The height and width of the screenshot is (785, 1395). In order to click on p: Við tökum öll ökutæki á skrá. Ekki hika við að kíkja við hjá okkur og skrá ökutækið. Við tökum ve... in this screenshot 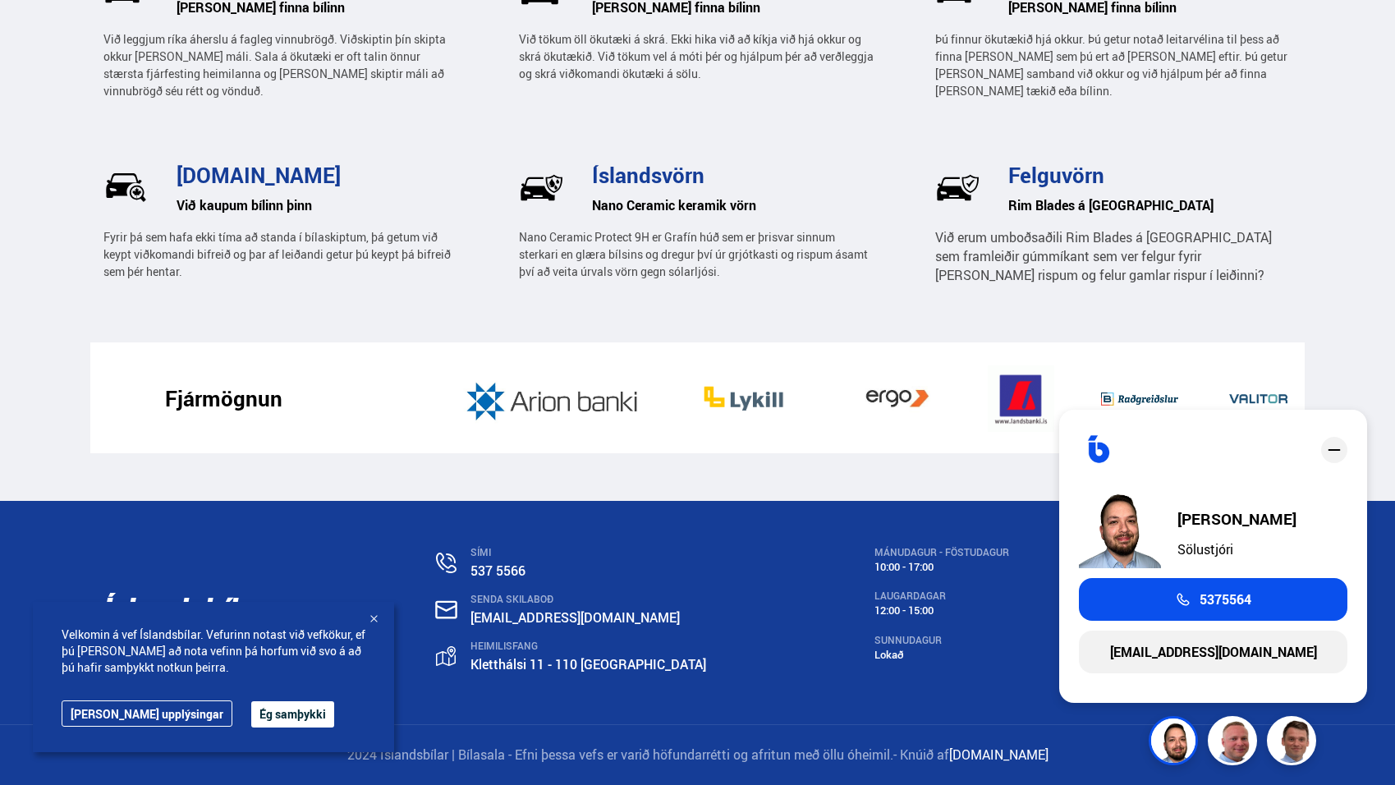, I will do `click(697, 56)`.